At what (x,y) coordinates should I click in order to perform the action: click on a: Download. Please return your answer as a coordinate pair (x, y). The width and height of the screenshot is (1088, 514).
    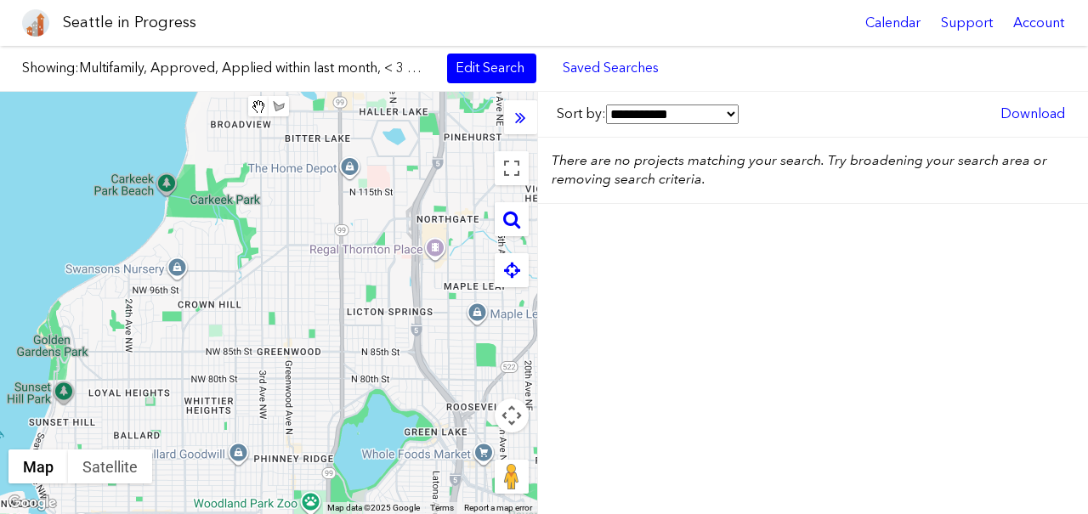
    Looking at the image, I should click on (1033, 114).